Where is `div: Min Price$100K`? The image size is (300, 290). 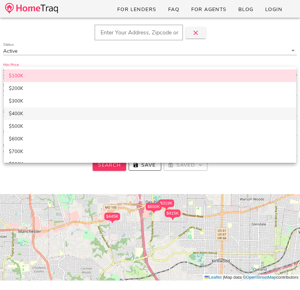
div: Min Price$100K is located at coordinates (150, 71).